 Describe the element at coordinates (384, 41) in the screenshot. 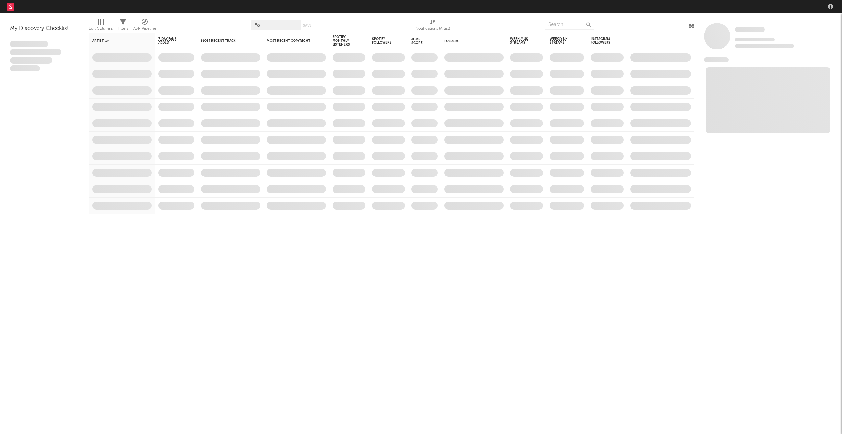

I see `div: Spotify Followers` at that location.